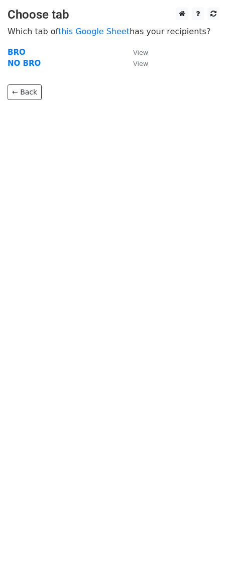 This screenshot has height=566, width=227. What do you see at coordinates (17, 52) in the screenshot?
I see `strong: BRO` at bounding box center [17, 52].